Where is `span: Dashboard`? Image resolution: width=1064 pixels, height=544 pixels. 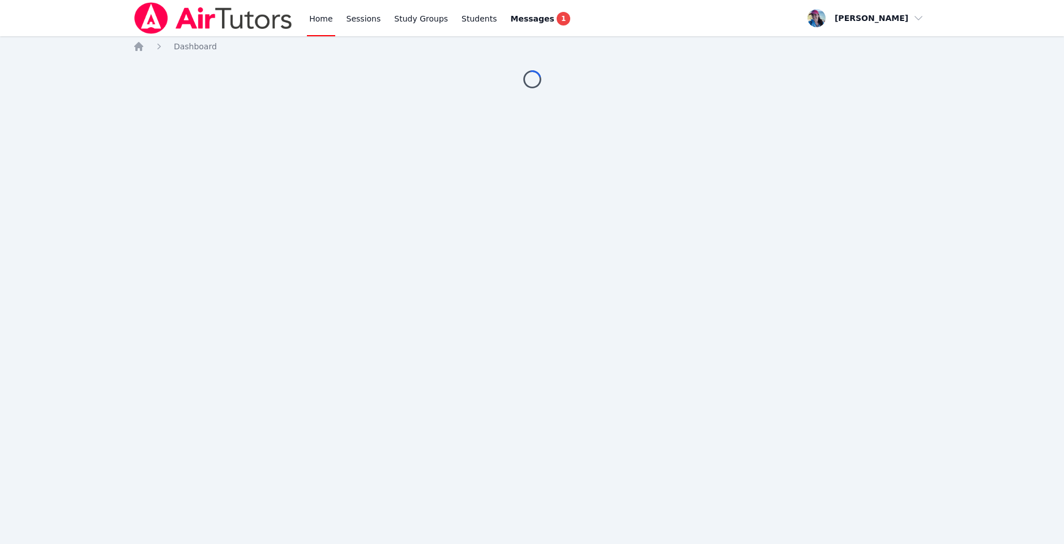 span: Dashboard is located at coordinates (195, 46).